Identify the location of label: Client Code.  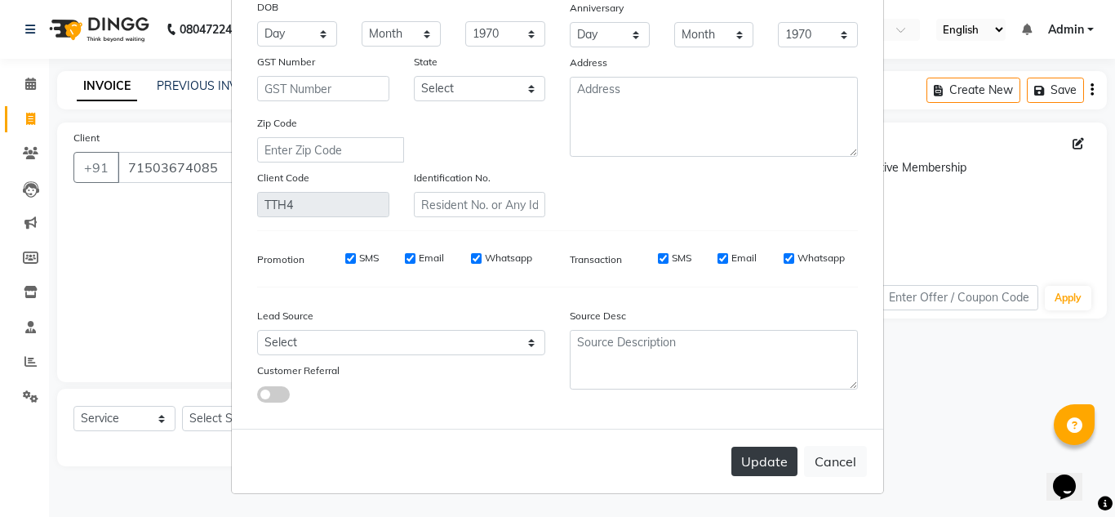
(283, 178).